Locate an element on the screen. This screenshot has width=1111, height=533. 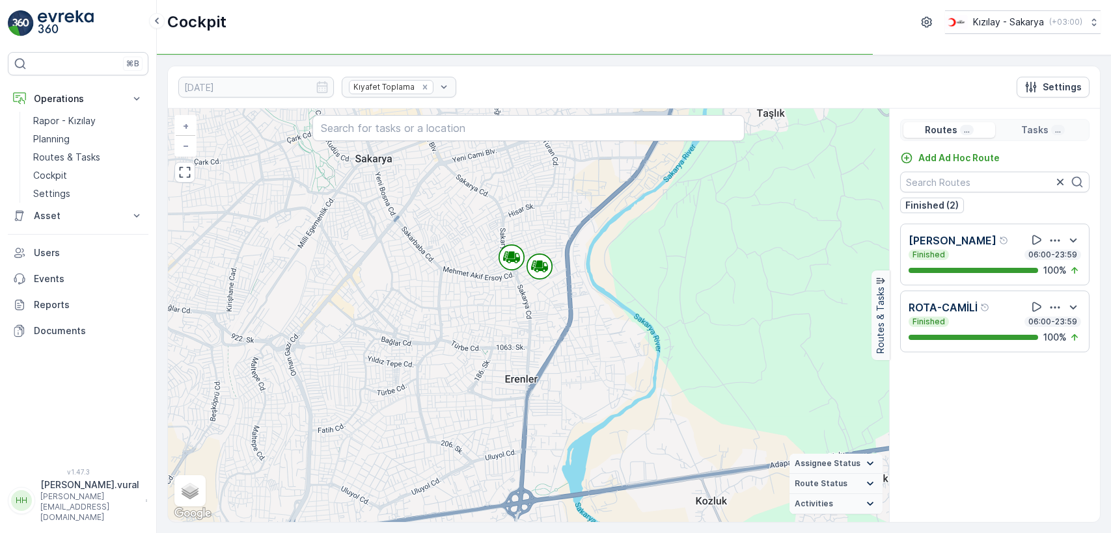
p: Finished (2) is located at coordinates (932, 206).